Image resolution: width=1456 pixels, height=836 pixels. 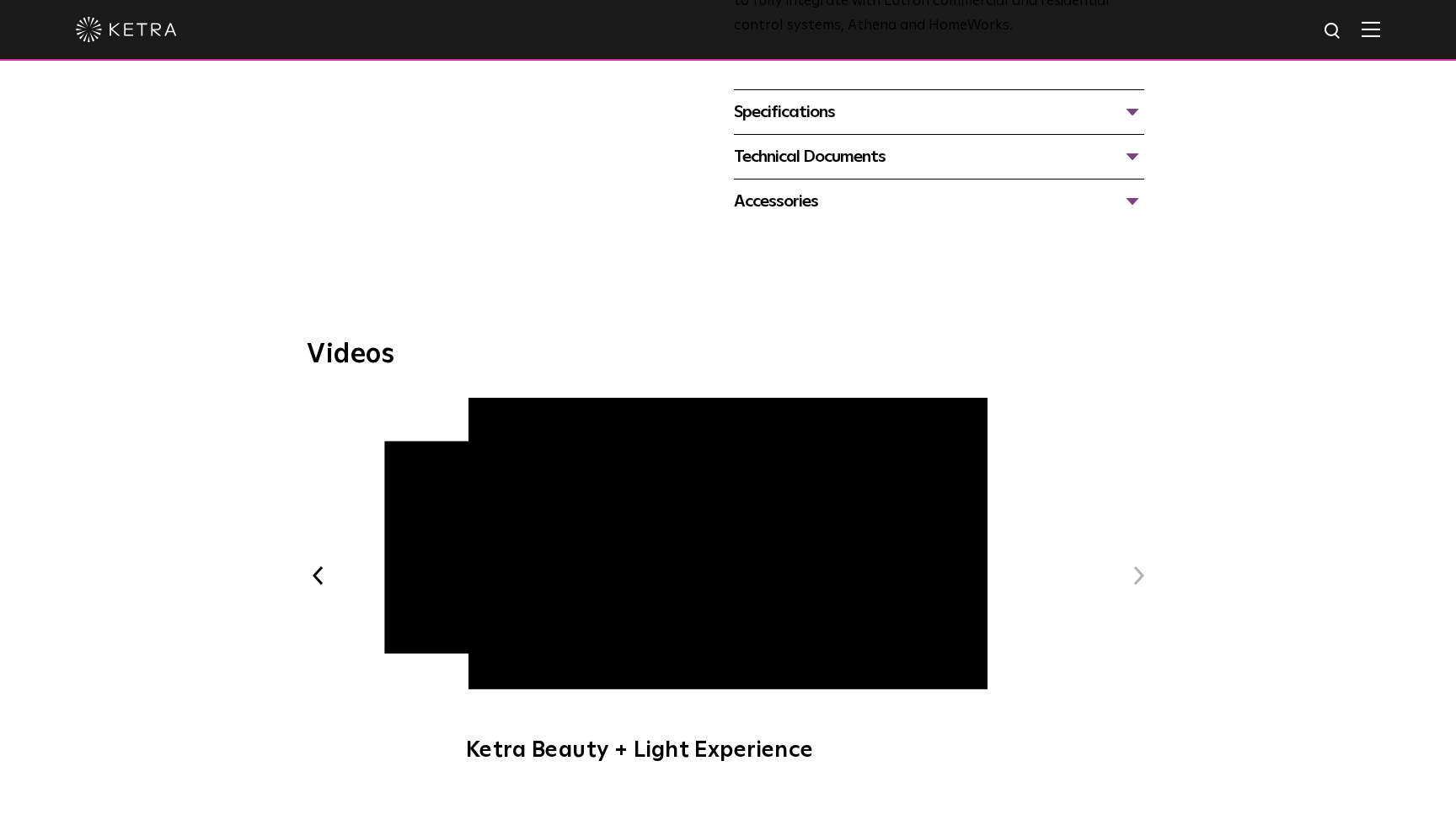 What do you see at coordinates (728, 355) in the screenshot?
I see `h3: Videos` at bounding box center [728, 355].